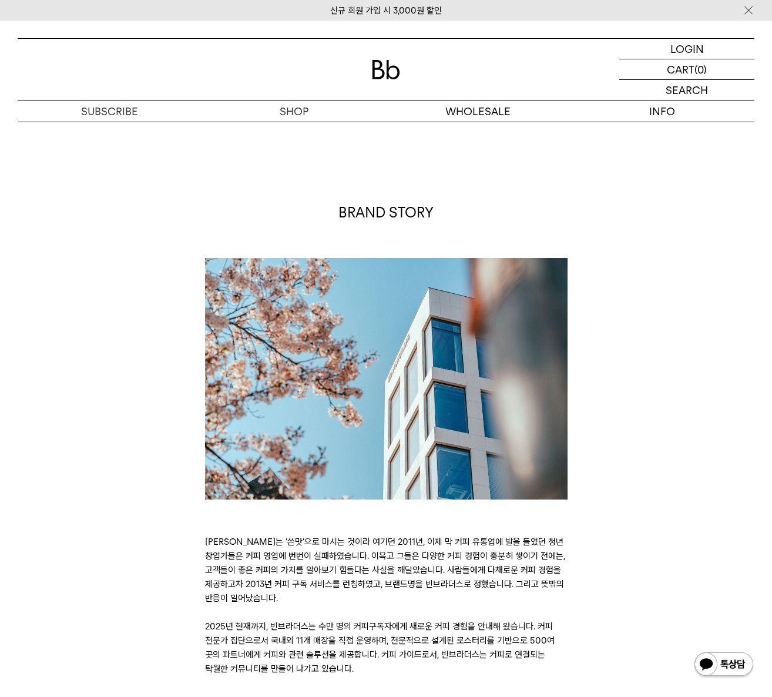  Describe the element at coordinates (386, 69) in the screenshot. I see `img: 로고` at that location.